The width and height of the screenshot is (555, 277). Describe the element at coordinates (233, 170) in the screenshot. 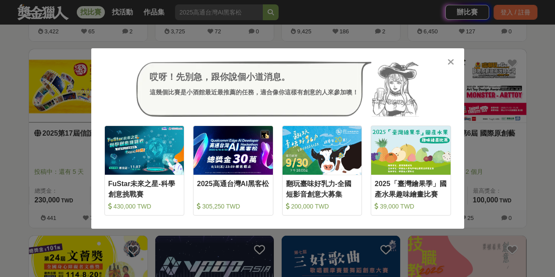

I see `a: Cover Image2025高通台灣AI黑客松 305,250 TWD` at that location.